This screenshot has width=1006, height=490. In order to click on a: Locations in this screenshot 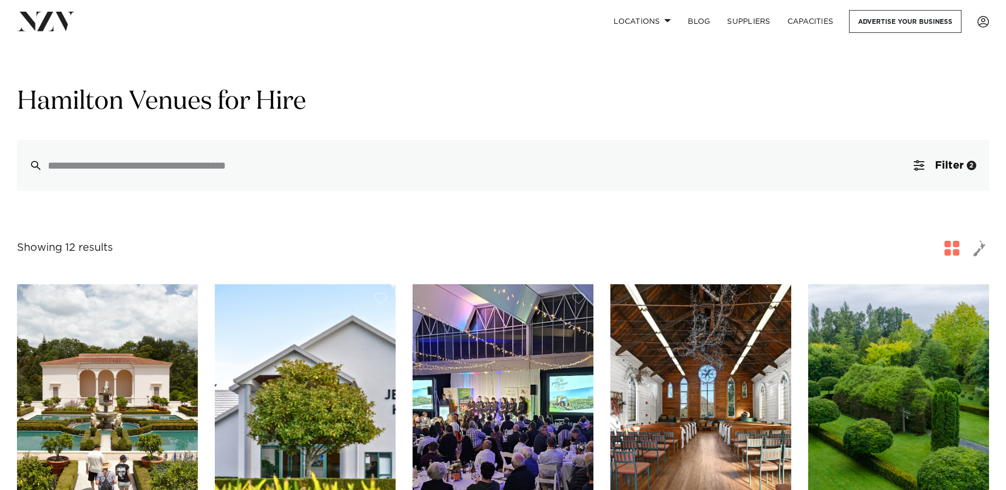, I will do `click(642, 21)`.